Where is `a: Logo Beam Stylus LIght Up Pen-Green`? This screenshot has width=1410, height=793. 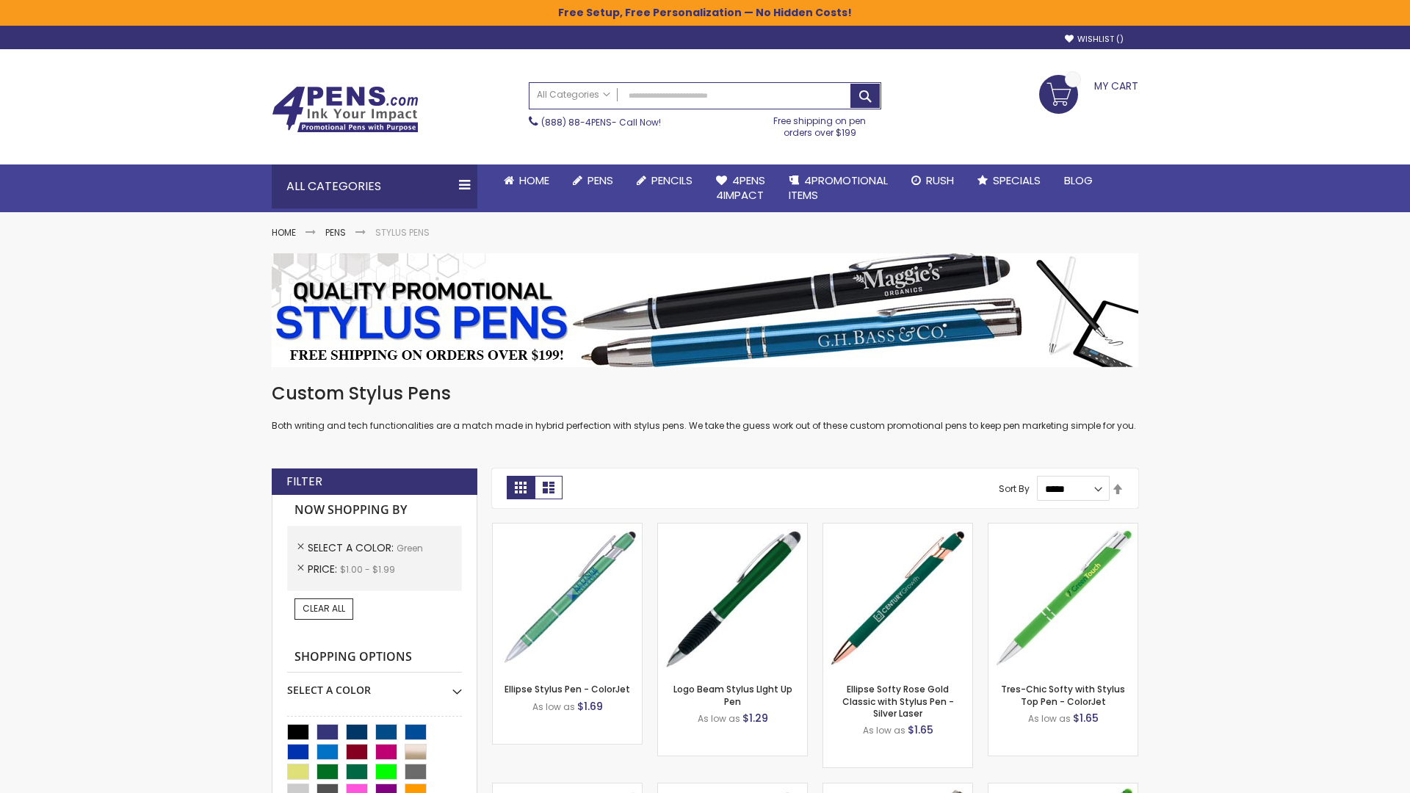
a: Logo Beam Stylus LIght Up Pen-Green is located at coordinates (732, 529).